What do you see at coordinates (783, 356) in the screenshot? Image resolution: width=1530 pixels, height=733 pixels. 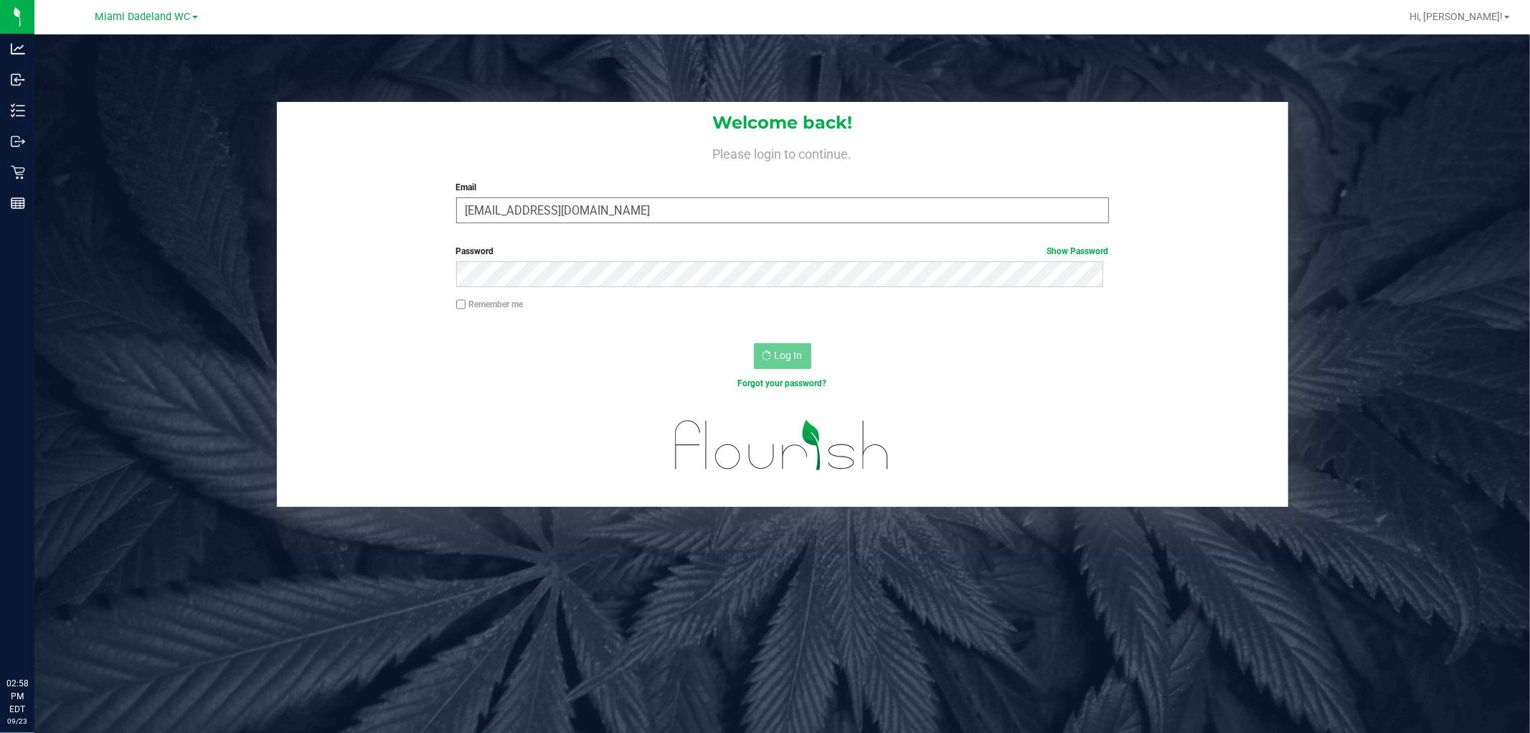 I see `button: Log In` at bounding box center [783, 356].